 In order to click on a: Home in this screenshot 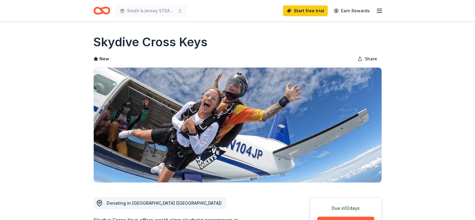, I will do `click(102, 11)`.